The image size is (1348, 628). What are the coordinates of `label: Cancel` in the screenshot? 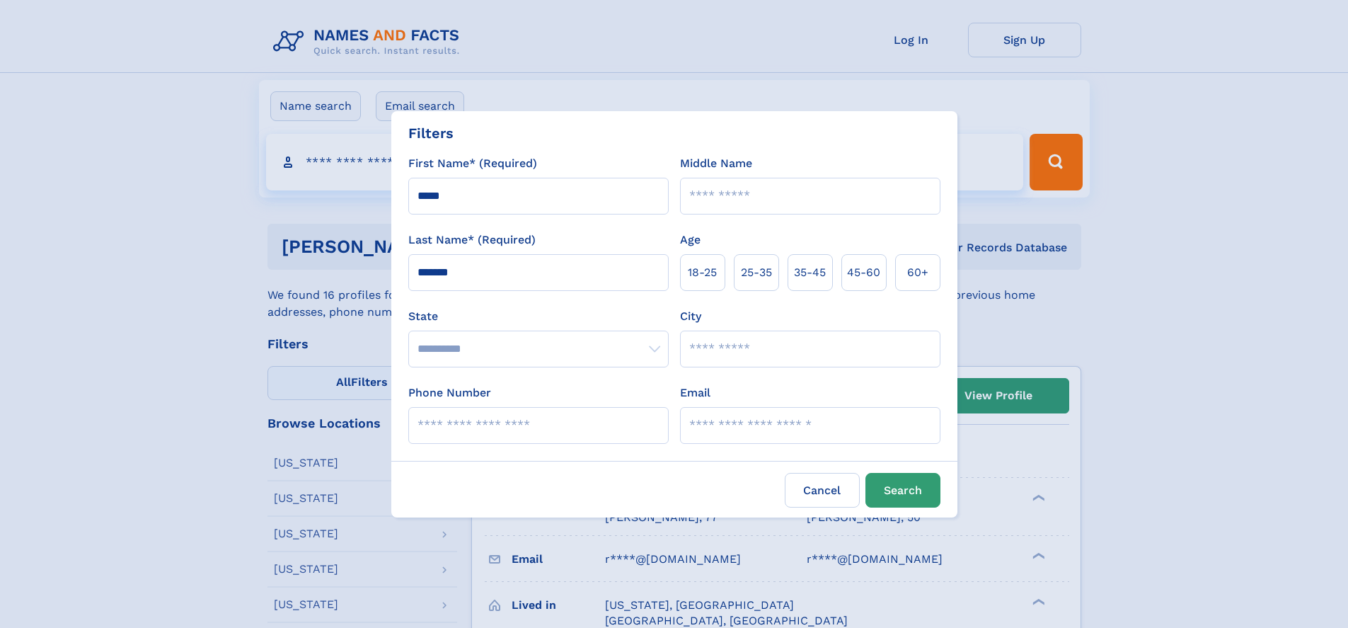 It's located at (822, 490).